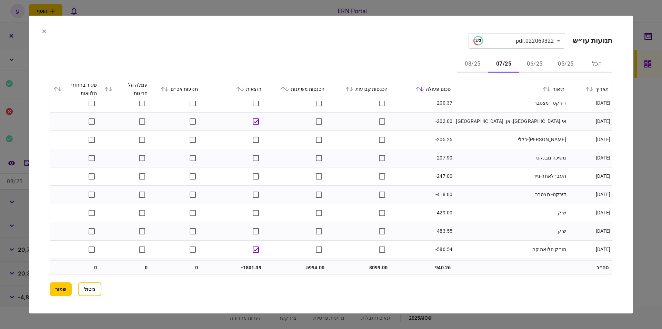 The height and width of the screenshot is (329, 662). Describe the element at coordinates (511, 158) in the screenshot. I see `td: משיכה מבנקט` at that location.